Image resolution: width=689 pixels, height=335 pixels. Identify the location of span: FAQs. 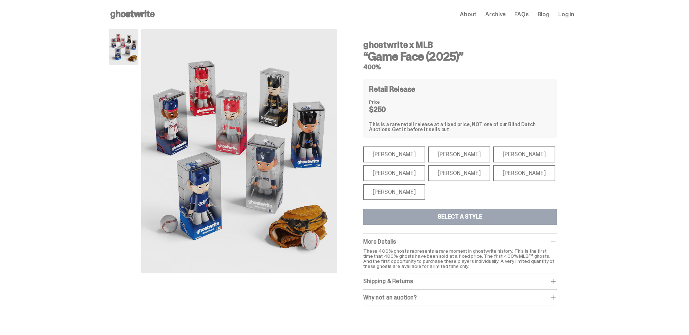
(521, 15).